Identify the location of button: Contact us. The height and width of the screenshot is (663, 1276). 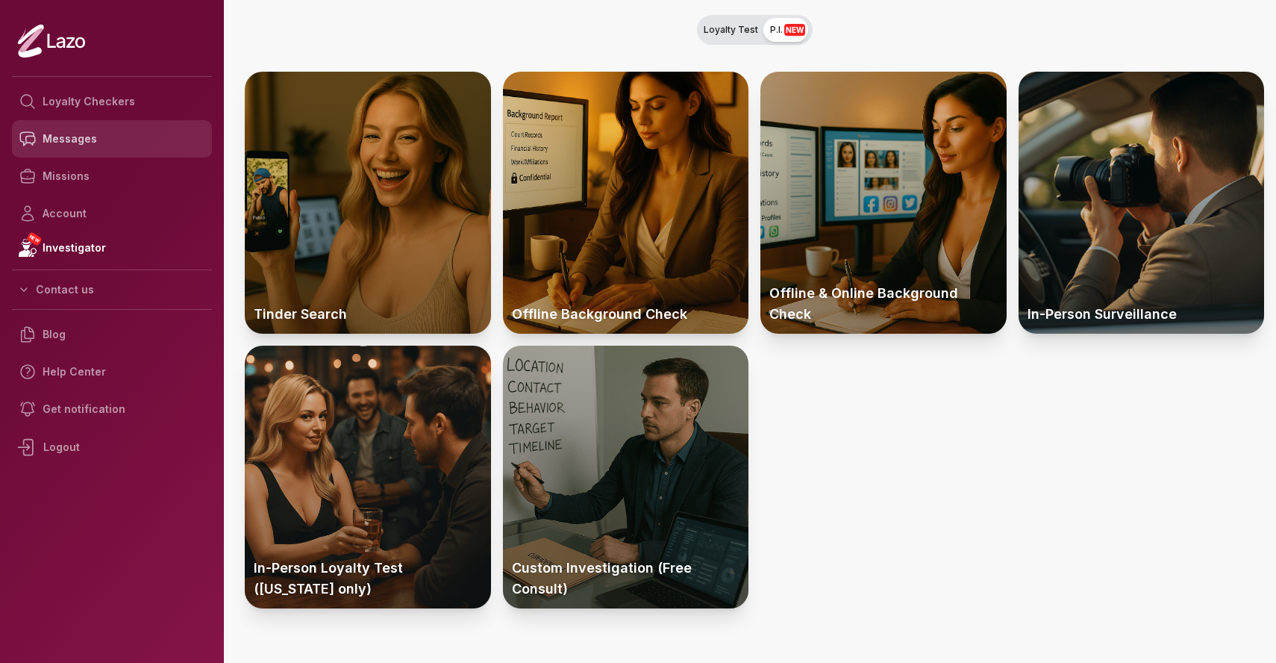
(112, 290).